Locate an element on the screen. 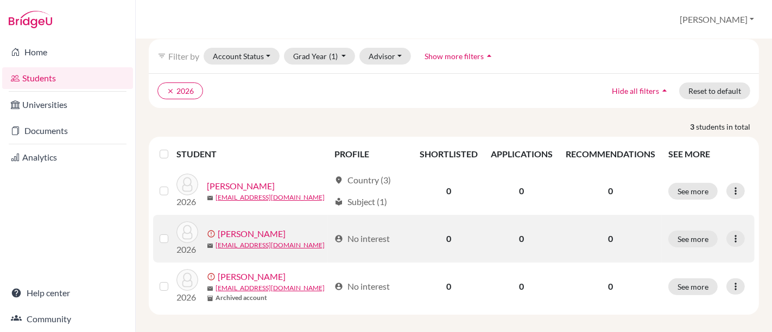 Image resolution: width=772 pixels, height=332 pixels. span: Filter by is located at coordinates (184, 56).